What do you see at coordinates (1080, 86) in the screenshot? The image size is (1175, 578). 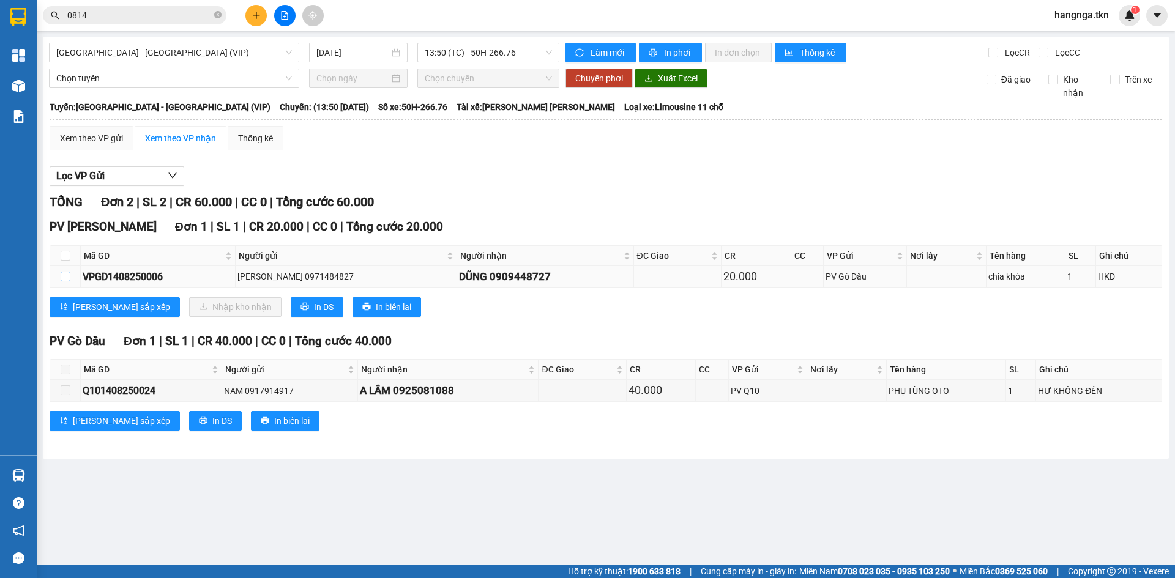 I see `span: Kho nhận` at bounding box center [1080, 86].